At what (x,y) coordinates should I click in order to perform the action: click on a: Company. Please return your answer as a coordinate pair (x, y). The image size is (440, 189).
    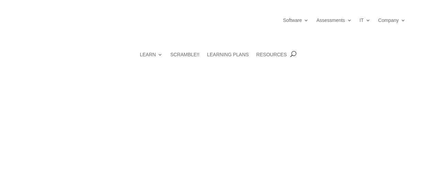
    Looking at the image, I should click on (392, 20).